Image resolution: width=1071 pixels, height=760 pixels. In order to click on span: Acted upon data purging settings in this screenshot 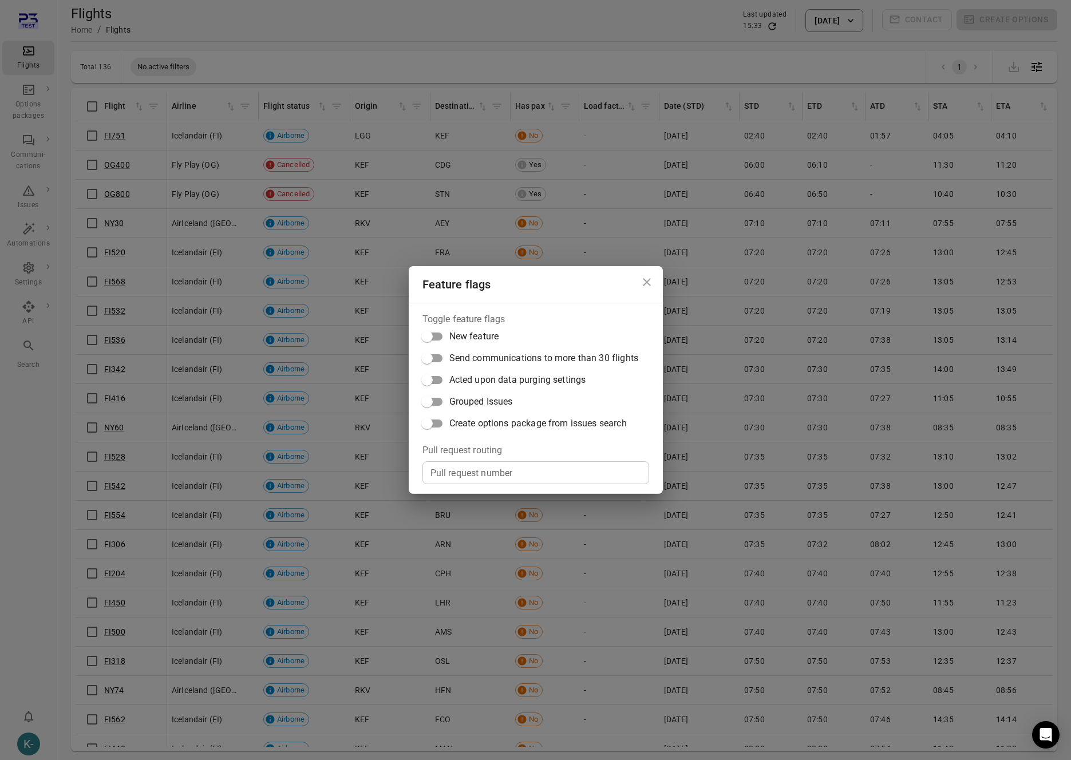, I will do `click(517, 380)`.